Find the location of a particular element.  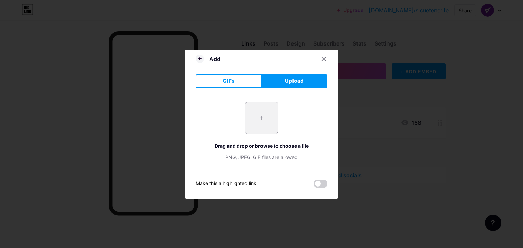

div: PNG, JPEG, GIF files are allowed is located at coordinates (261, 157).